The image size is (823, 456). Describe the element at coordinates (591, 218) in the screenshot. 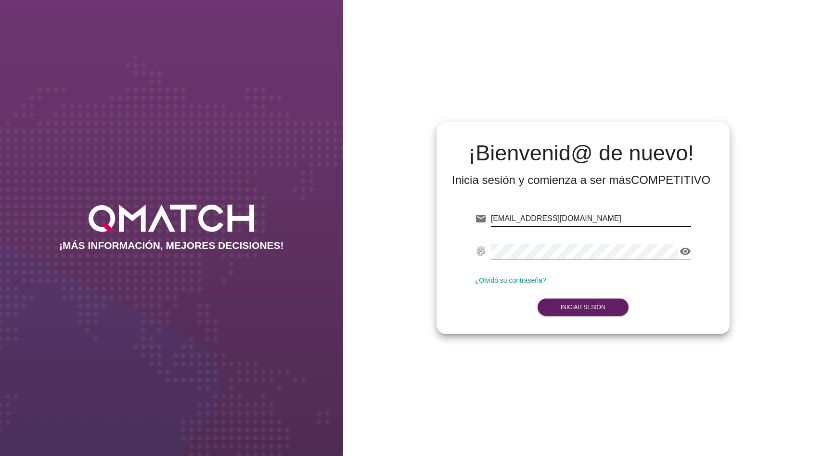

I see `input: E-mail` at that location.